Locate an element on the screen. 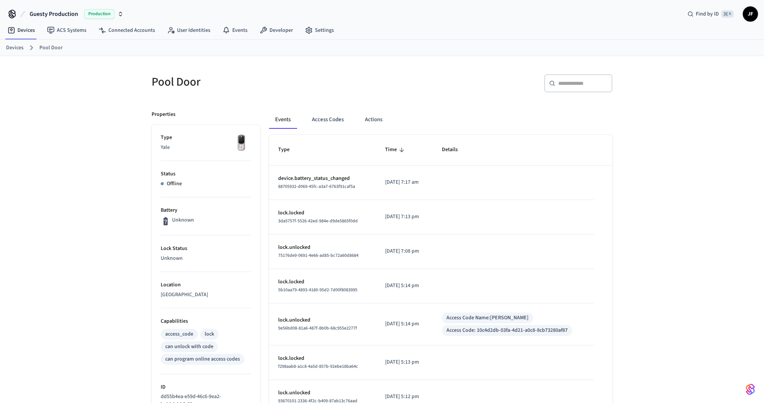 The height and width of the screenshot is (403, 764). button: Access Codes is located at coordinates (328, 120).